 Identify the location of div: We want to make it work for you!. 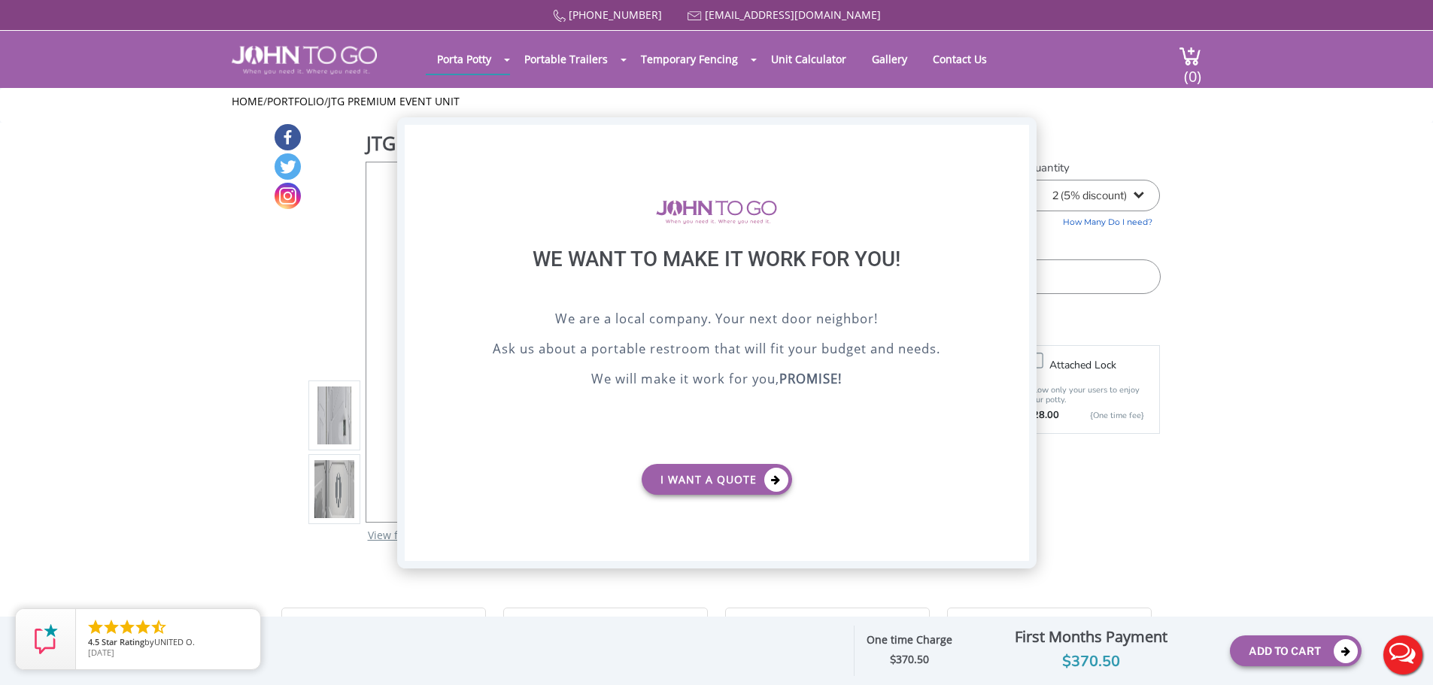
(717, 278).